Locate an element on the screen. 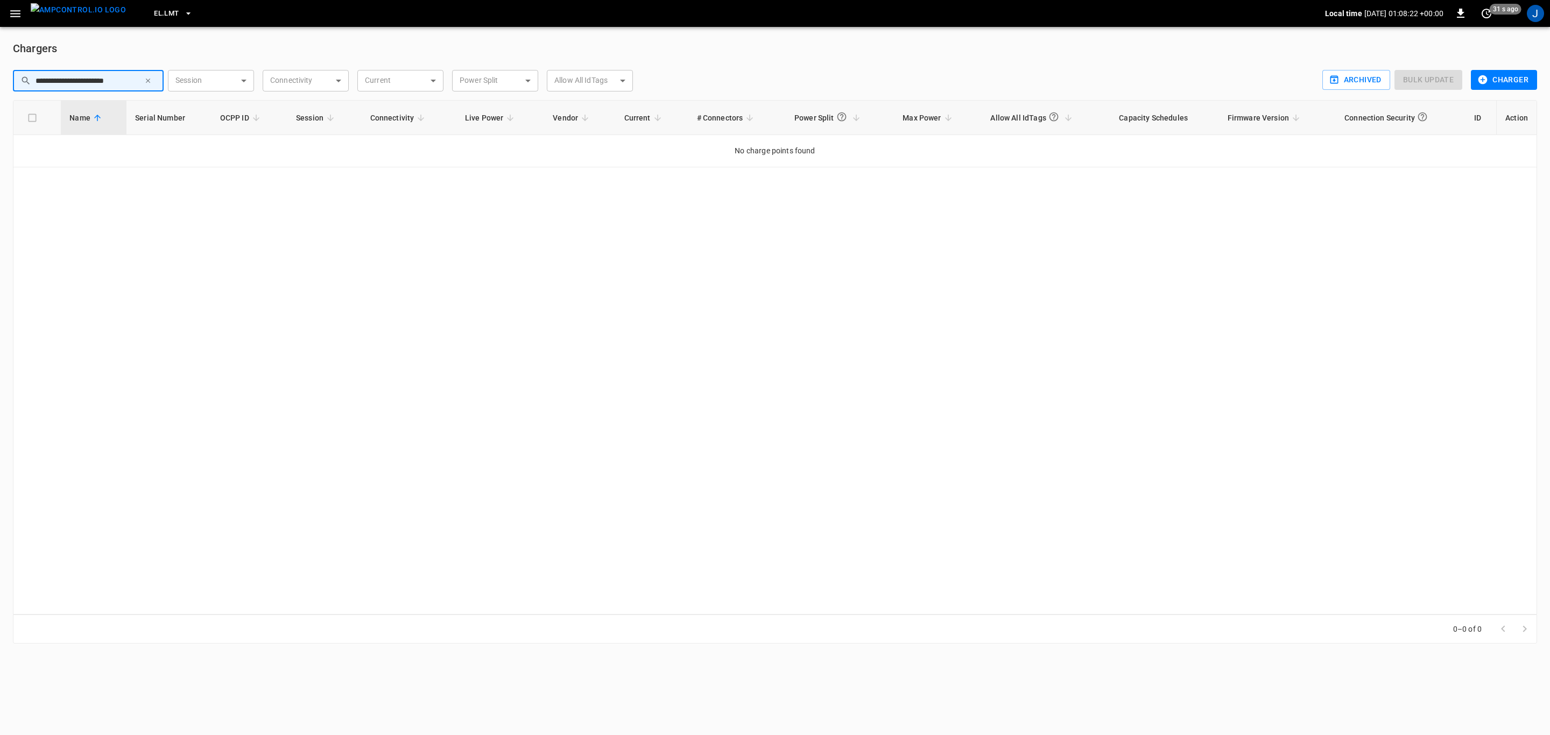 The height and width of the screenshot is (735, 1550). img: ampcontrol.io logo is located at coordinates (78, 10).